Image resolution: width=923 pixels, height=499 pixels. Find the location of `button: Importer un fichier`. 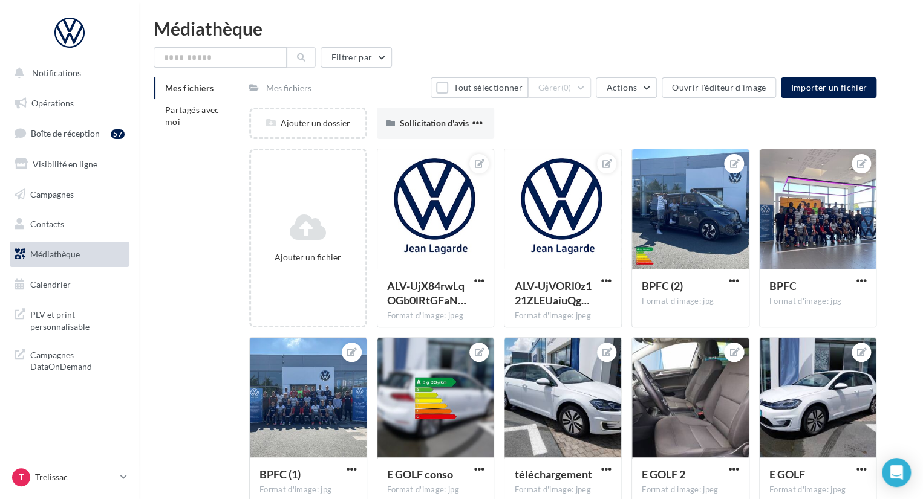

button: Importer un fichier is located at coordinates (828, 88).